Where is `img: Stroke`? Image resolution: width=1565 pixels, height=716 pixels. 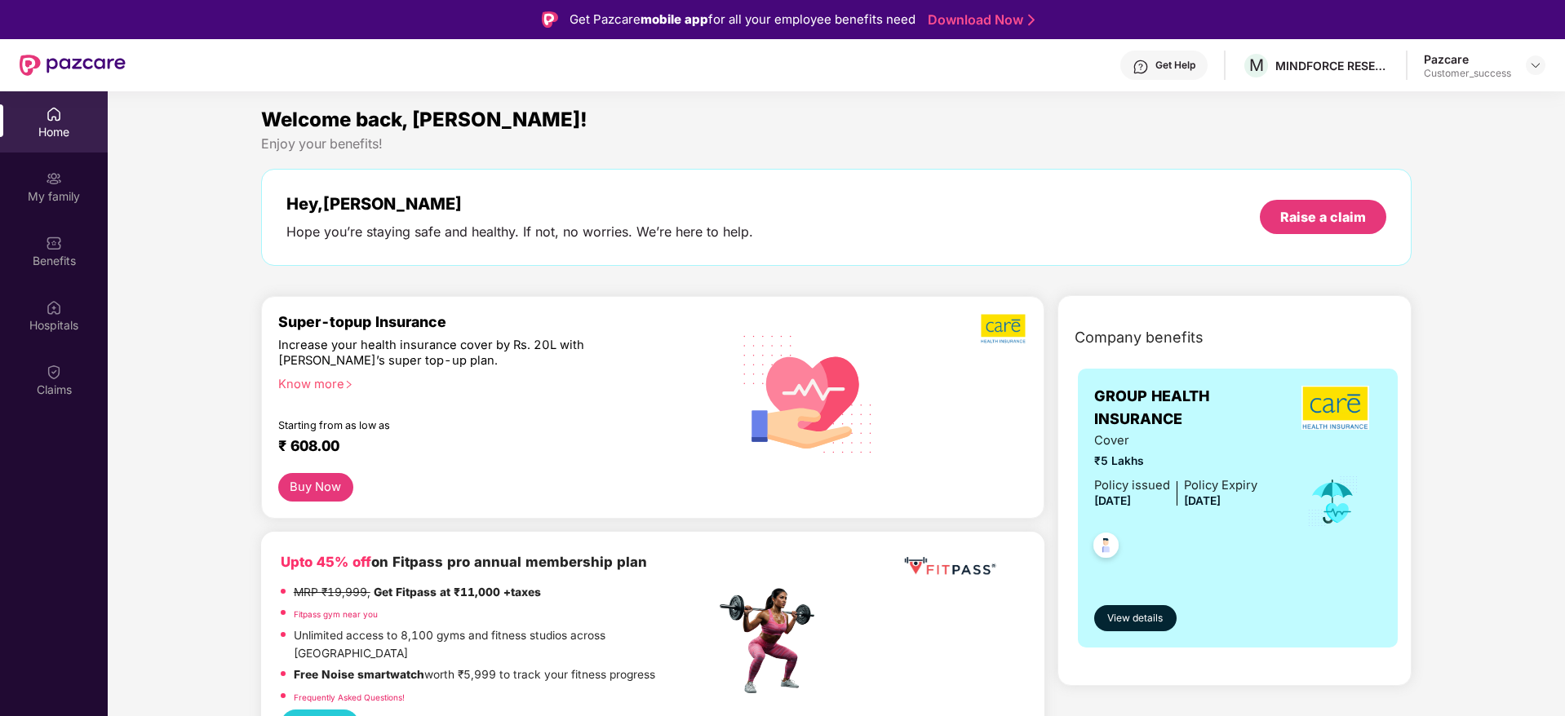 img: Stroke is located at coordinates (1031, 20).